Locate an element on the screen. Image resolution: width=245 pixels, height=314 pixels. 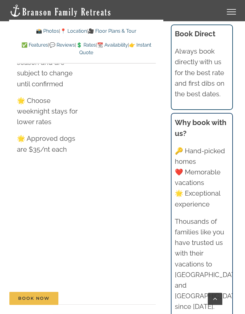
img: Branson Family Retreats Logo is located at coordinates (60, 11).